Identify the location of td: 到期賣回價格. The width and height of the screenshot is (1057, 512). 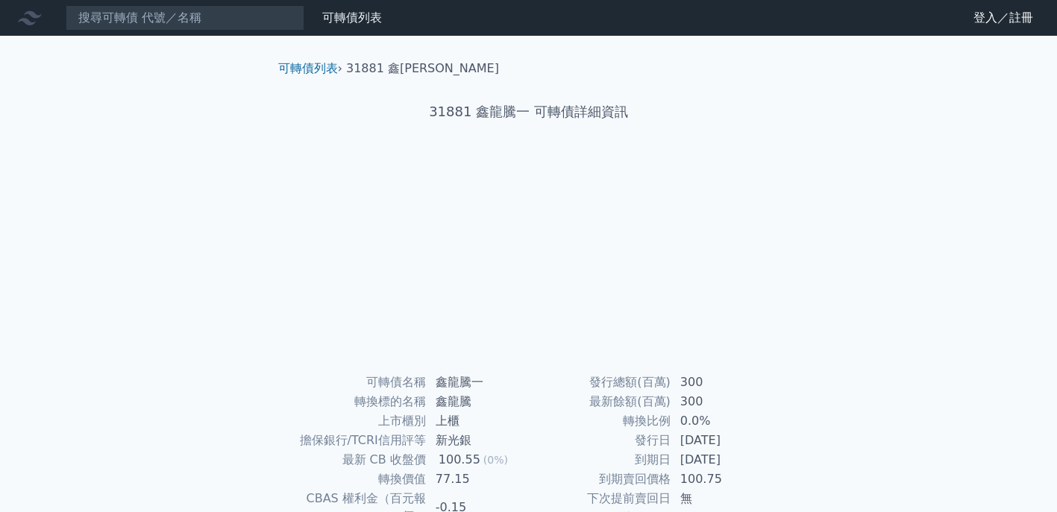
(600, 479).